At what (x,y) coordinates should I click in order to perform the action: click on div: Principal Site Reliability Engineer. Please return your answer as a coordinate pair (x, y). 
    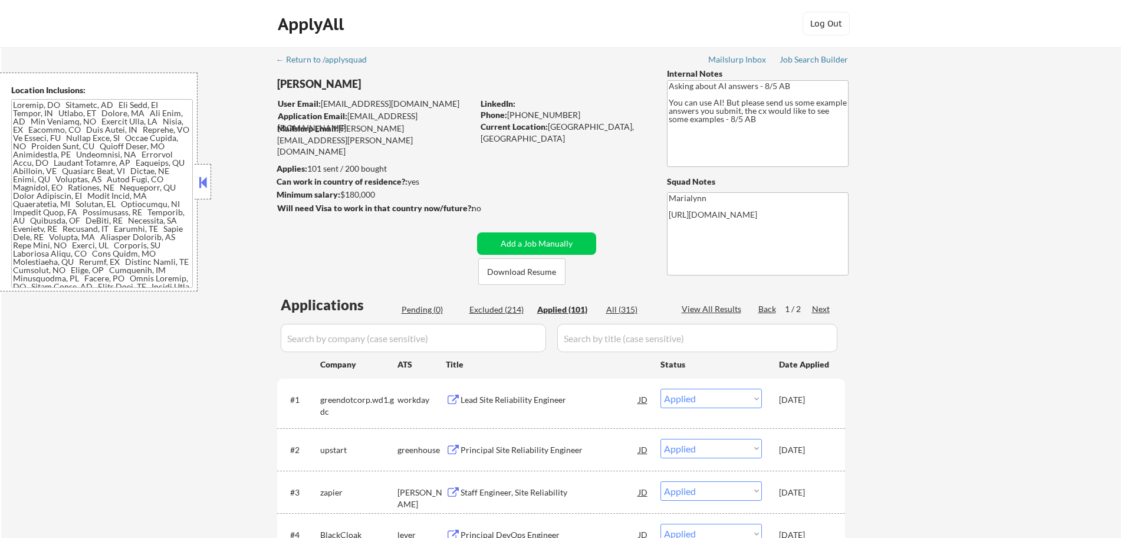
    Looking at the image, I should click on (550, 450).